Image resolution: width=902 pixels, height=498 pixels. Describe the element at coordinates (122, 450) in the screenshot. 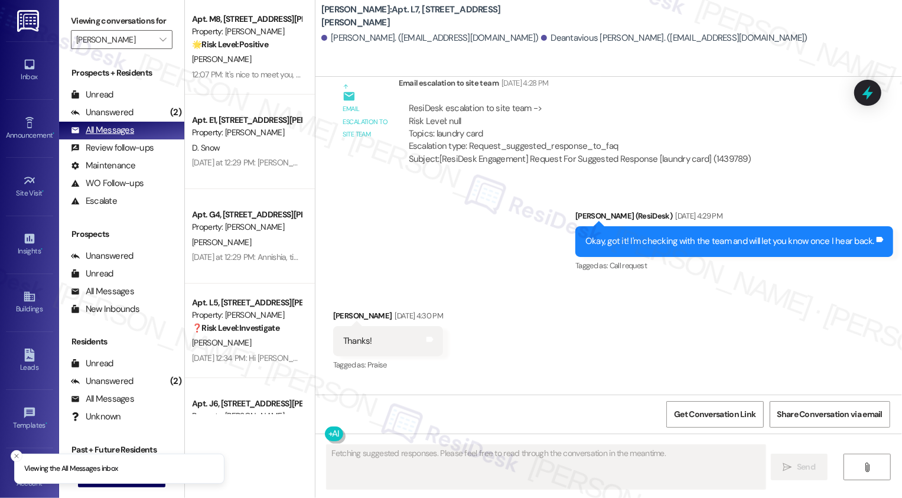

I see `div: Past + Future Residents` at that location.